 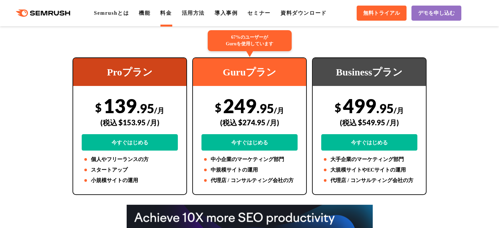 I want to click on li: 大手企業のマーケティング部門, so click(x=369, y=159).